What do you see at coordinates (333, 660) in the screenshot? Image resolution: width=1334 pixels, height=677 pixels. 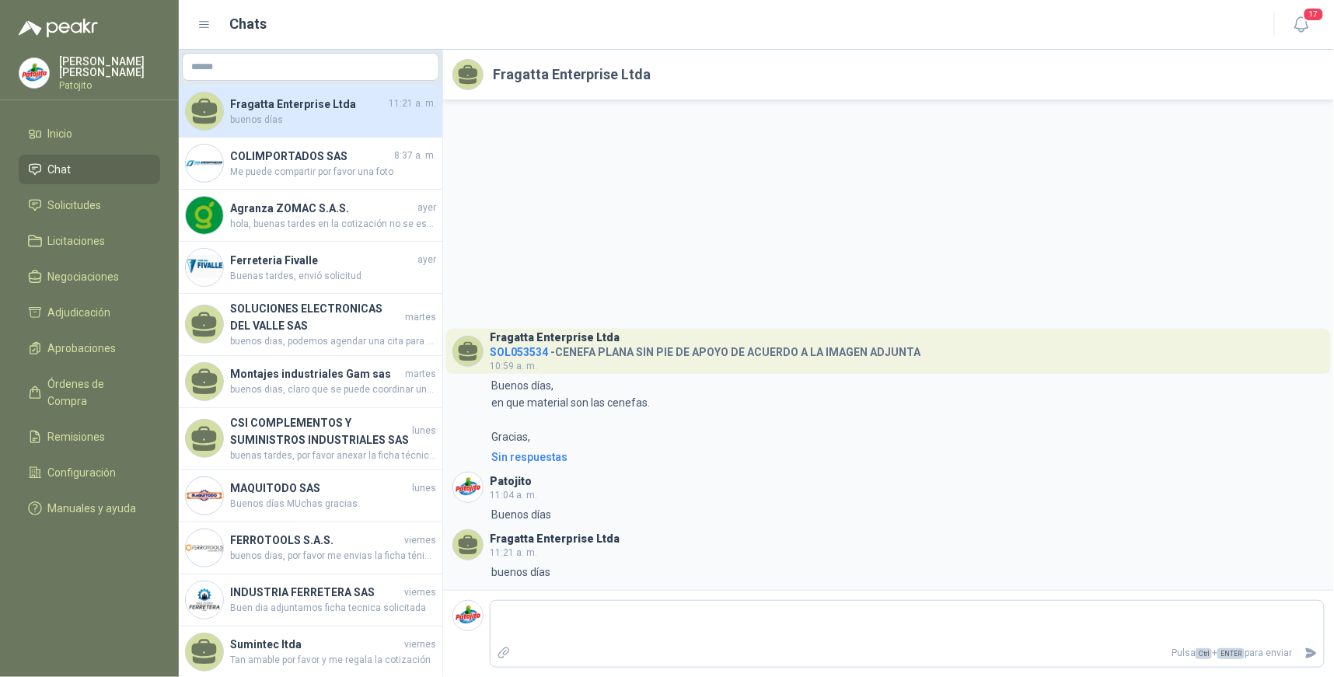 I see `span: Tan amable por favor y me regala la cotización` at bounding box center [333, 660].